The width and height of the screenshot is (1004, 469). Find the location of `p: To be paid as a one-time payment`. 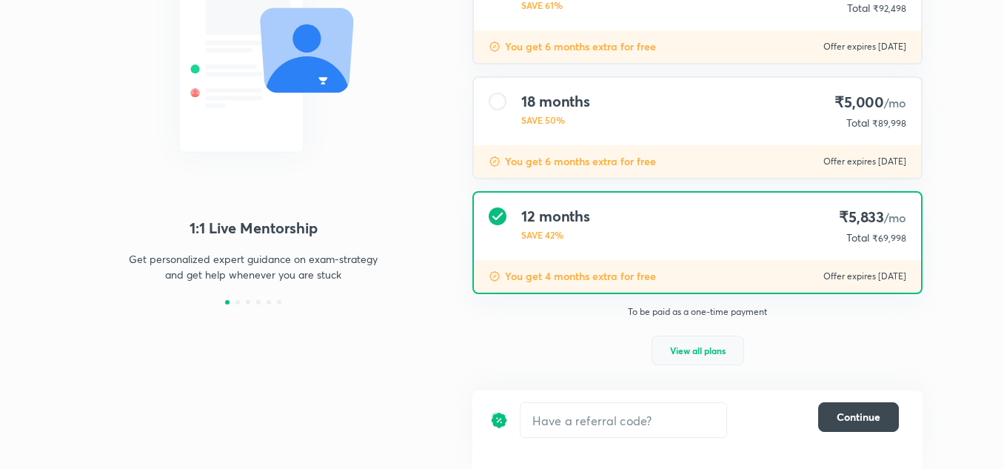

p: To be paid as a one-time payment is located at coordinates (697, 312).